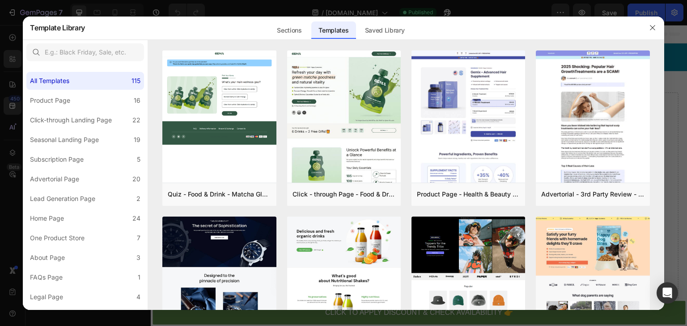 The height and width of the screenshot is (326, 687). I want to click on div: Advertorial - 3rd Party Review - The Before Image - Hair Supplement, so click(592, 194).